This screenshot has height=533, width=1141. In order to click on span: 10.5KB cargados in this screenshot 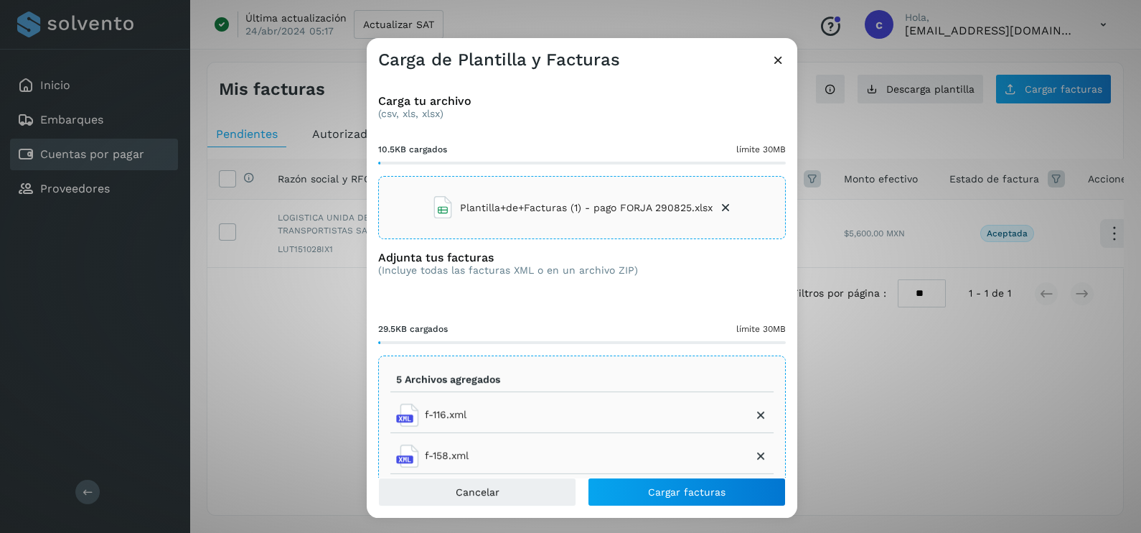, I will do `click(413, 149)`.